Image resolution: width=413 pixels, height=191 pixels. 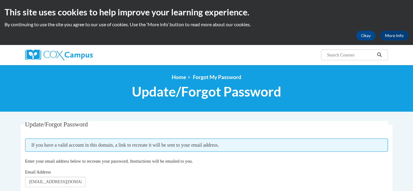 What do you see at coordinates (38, 172) in the screenshot?
I see `span: Email Address` at bounding box center [38, 172].